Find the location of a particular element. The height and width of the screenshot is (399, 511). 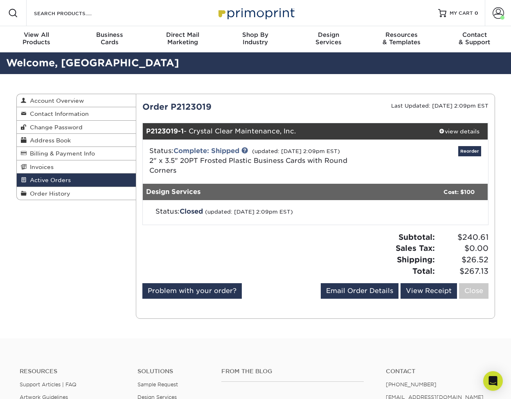

a: Change Password is located at coordinates (76, 127).